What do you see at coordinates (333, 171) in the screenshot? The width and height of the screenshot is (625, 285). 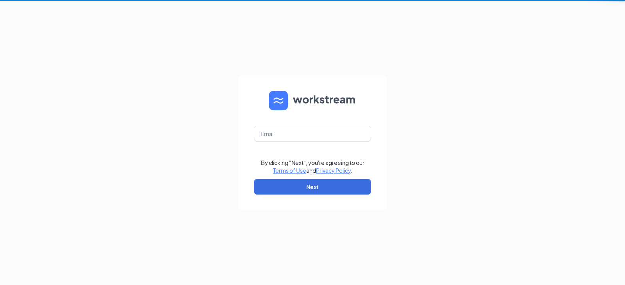 I see `a: Privacy Policy` at bounding box center [333, 171].